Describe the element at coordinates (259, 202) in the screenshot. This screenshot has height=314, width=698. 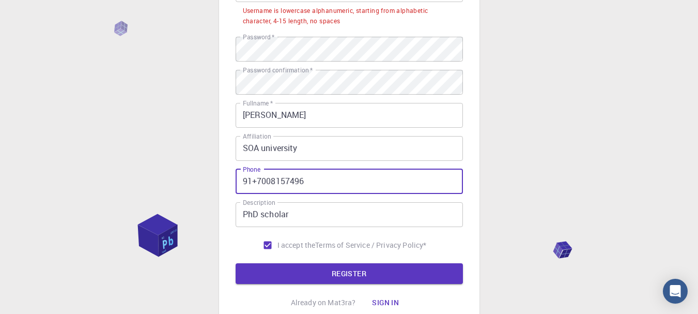
I see `label: Description` at that location.